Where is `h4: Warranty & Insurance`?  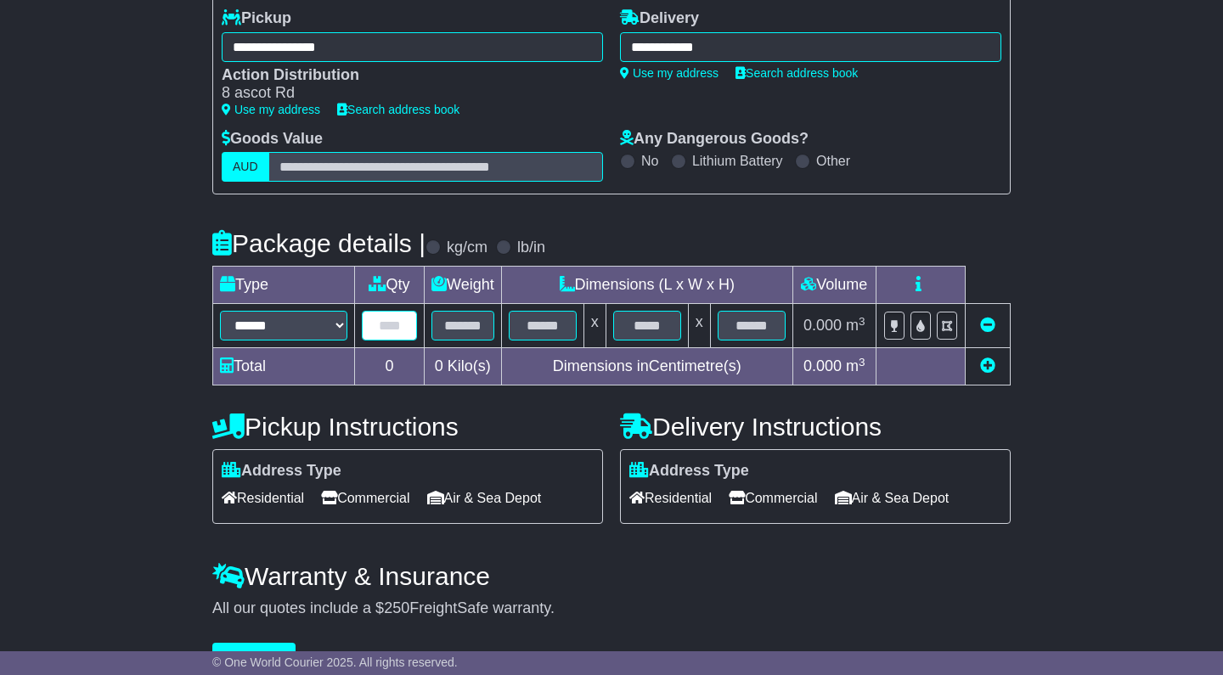
h4: Warranty & Insurance is located at coordinates (611, 576).